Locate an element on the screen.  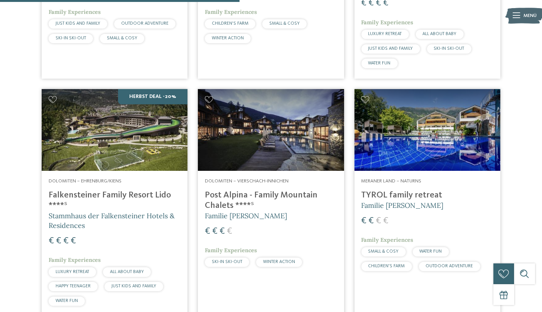
span: Stammhaus der Falkensteiner Hotels & Residences is located at coordinates (112, 221).